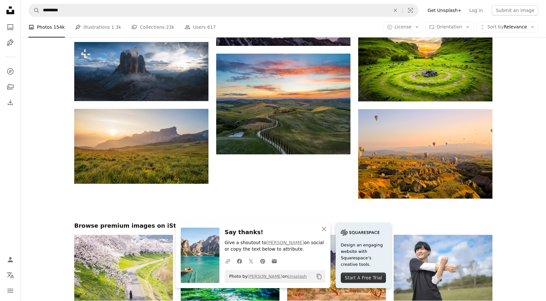 This screenshot has height=301, width=546. What do you see at coordinates (141, 146) in the screenshot?
I see `img: photo of green grass field at sunrise` at bounding box center [141, 146].